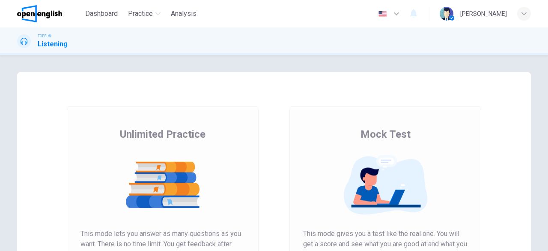 The height and width of the screenshot is (251, 548). What do you see at coordinates (184, 14) in the screenshot?
I see `a: Analysis` at bounding box center [184, 14].